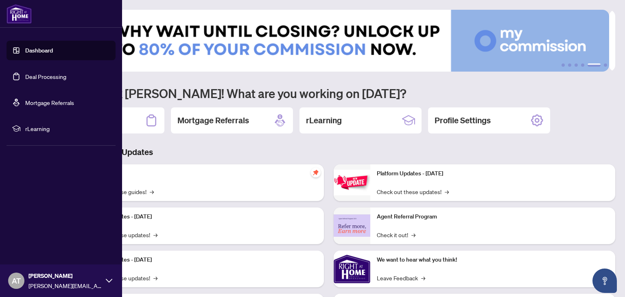  I want to click on span: AT, so click(16, 281).